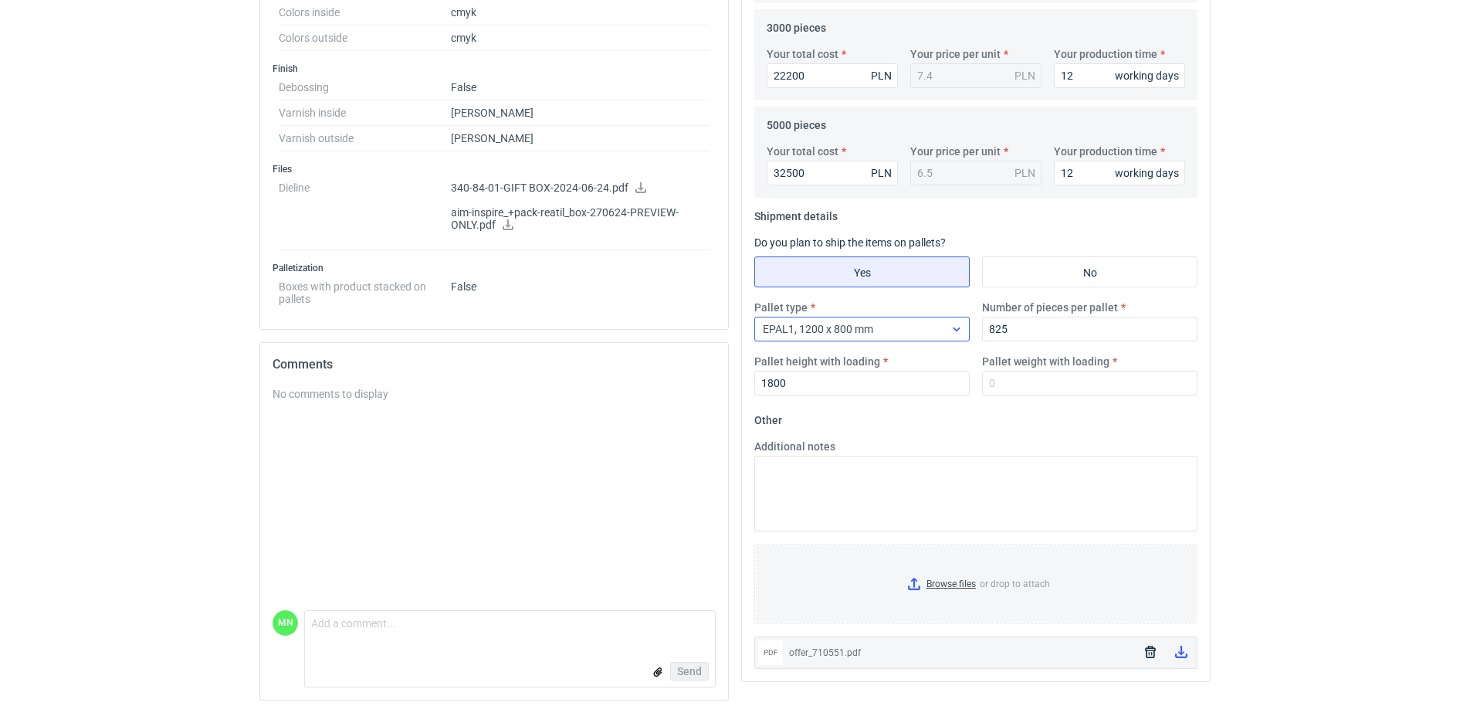 This screenshot has width=1470, height=713. Describe the element at coordinates (494, 69) in the screenshot. I see `h3: Finish` at that location.